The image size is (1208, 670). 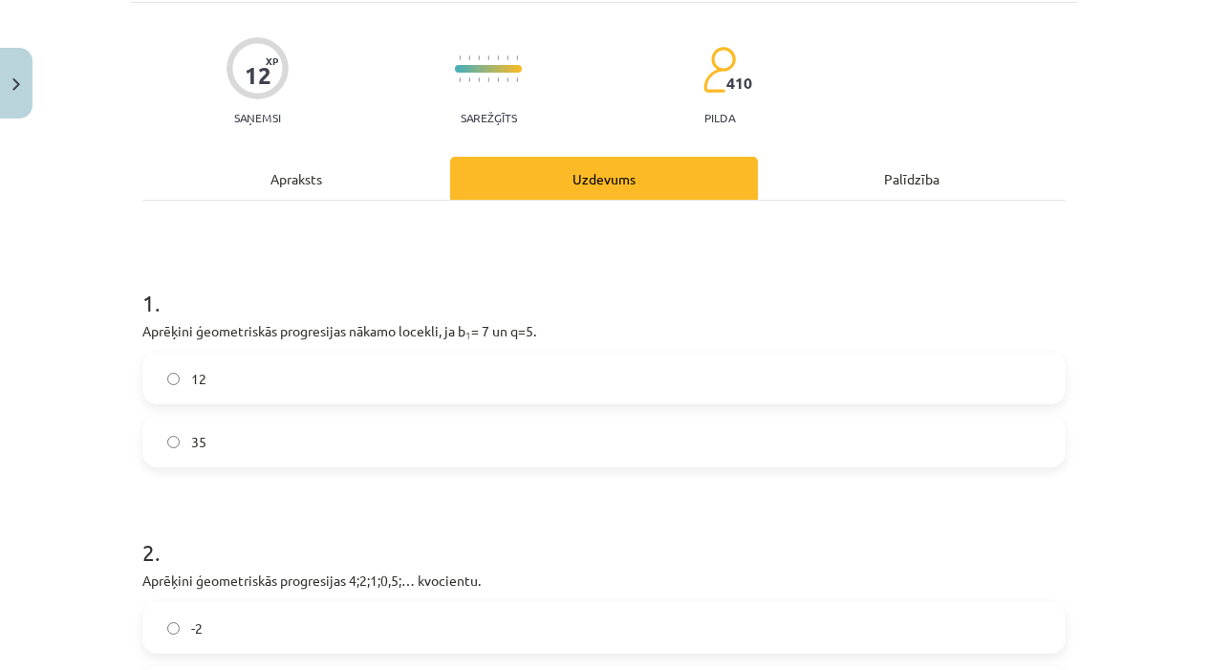 I want to click on input: 35, so click(x=173, y=442).